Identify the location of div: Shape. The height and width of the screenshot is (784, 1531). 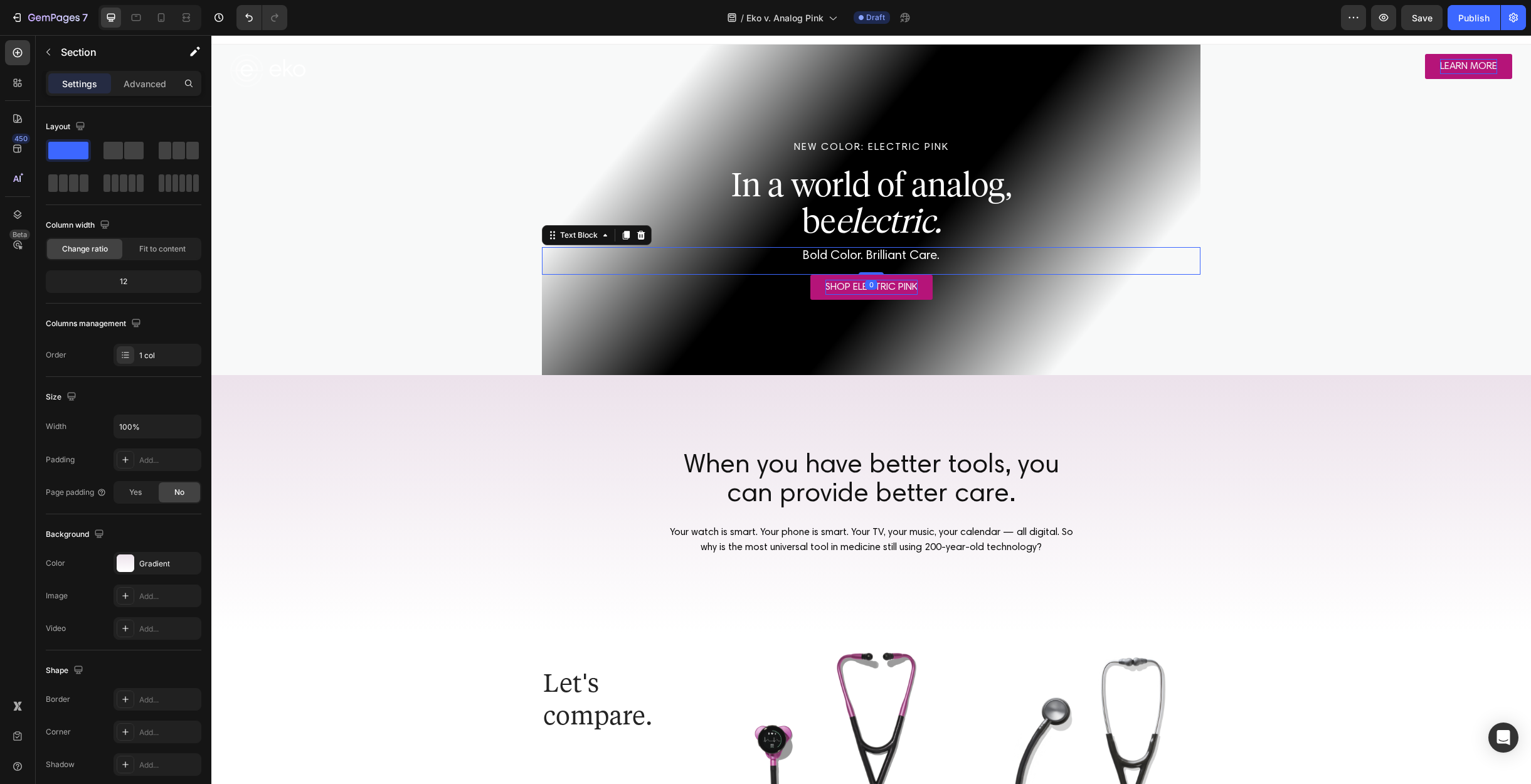
(66, 671).